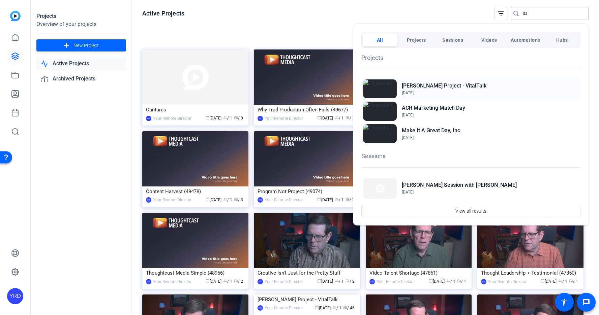 This screenshot has width=599, height=315. I want to click on h1: Sessions, so click(471, 156).